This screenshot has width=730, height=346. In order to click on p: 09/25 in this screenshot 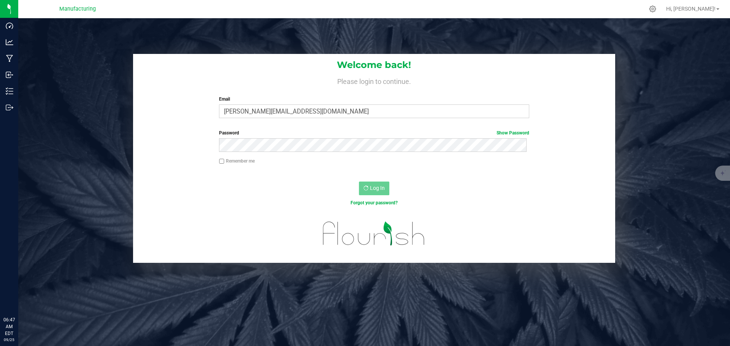, I will do `click(9, 340)`.